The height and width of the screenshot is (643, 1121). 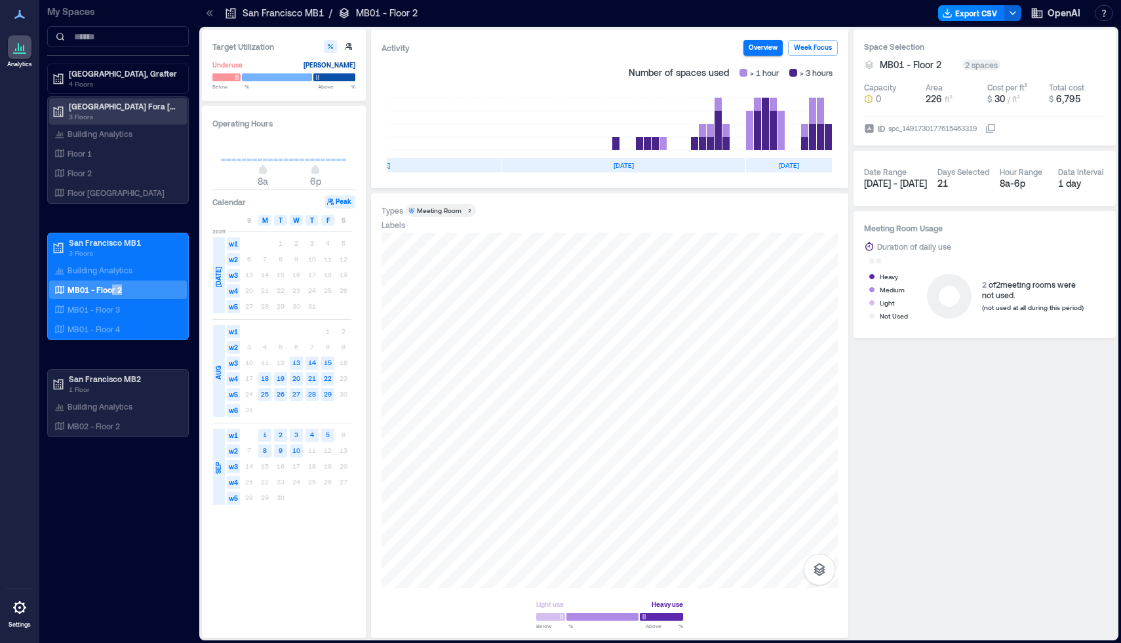 I want to click on span: M, so click(x=265, y=220).